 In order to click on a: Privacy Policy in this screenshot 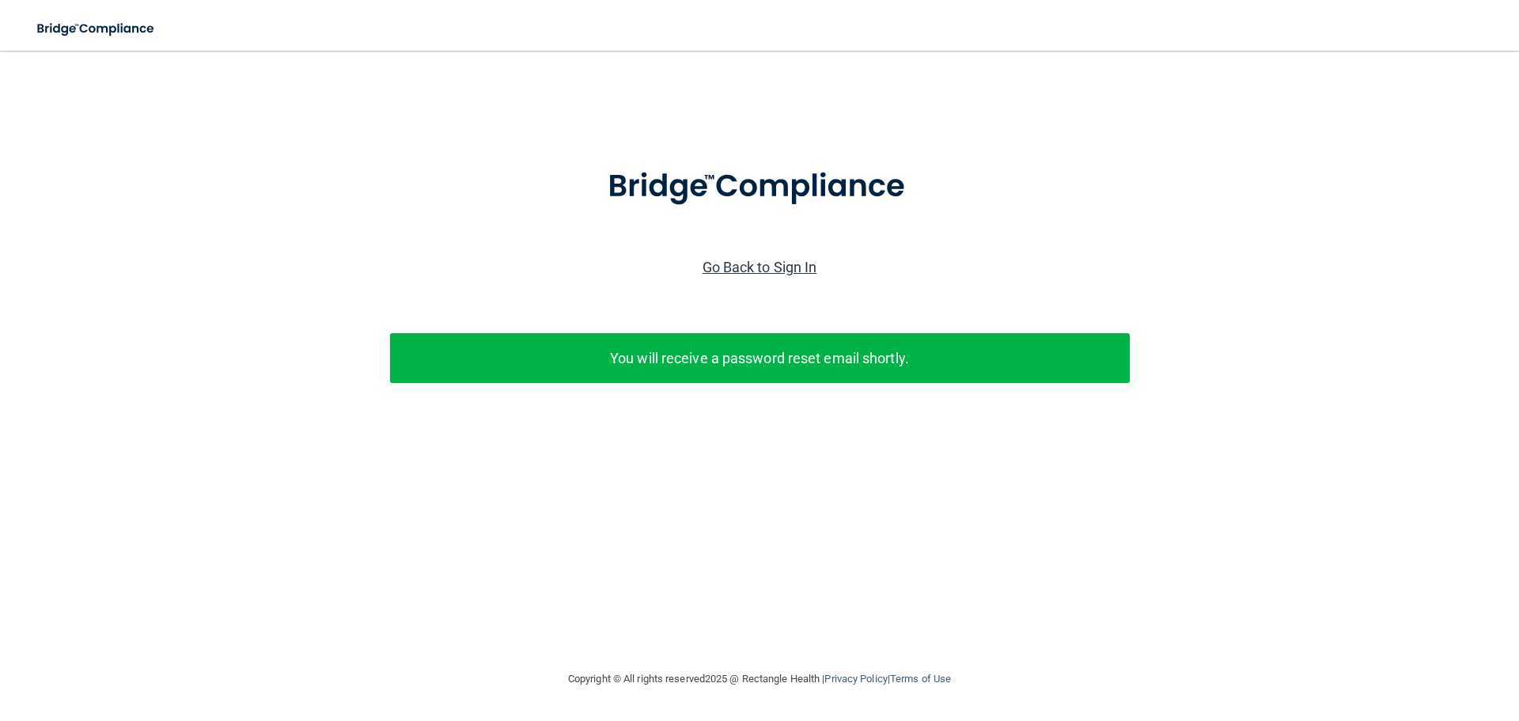, I will do `click(855, 678)`.